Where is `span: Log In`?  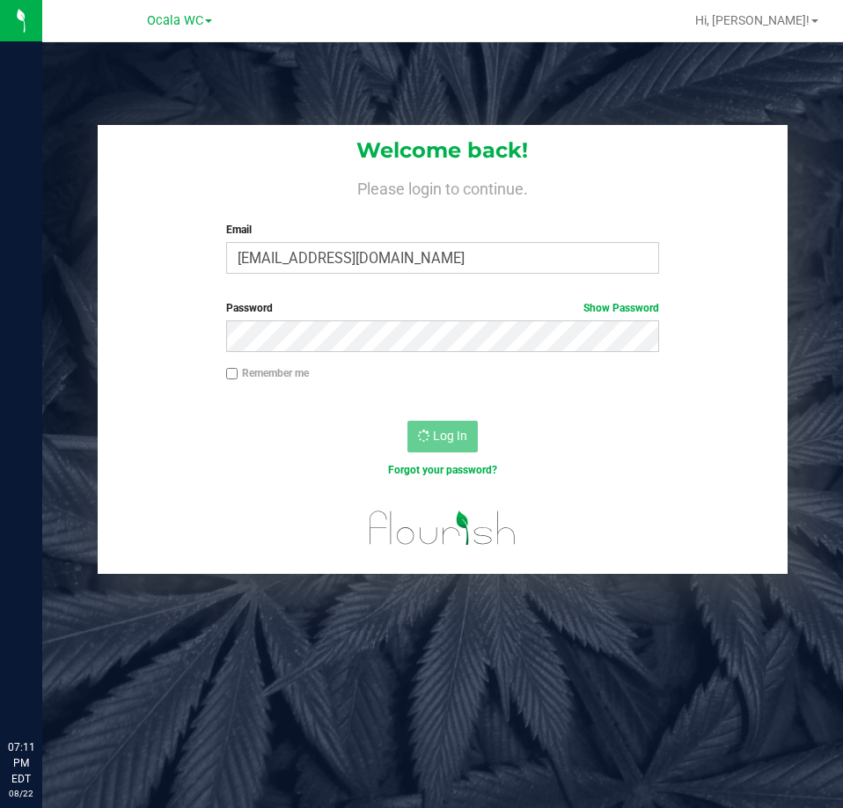
span: Log In is located at coordinates (450, 436).